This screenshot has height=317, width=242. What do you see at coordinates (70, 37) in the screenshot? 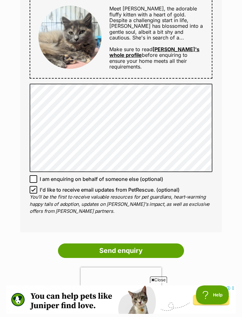
I see `img: Myrtle` at bounding box center [70, 37].